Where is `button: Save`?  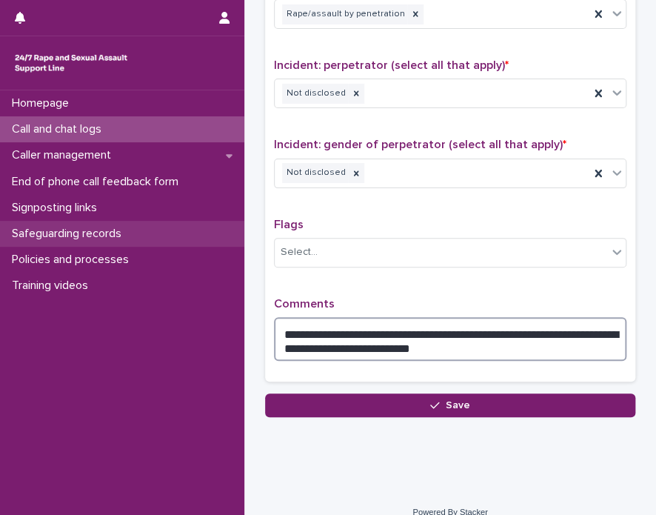
button: Save is located at coordinates (450, 405).